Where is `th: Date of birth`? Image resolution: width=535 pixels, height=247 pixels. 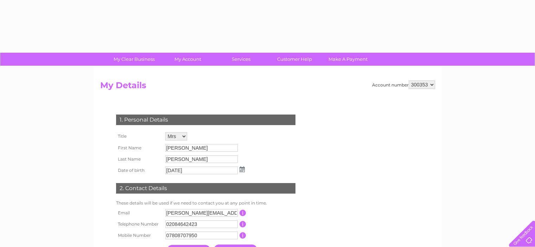 th: Date of birth is located at coordinates (139, 171).